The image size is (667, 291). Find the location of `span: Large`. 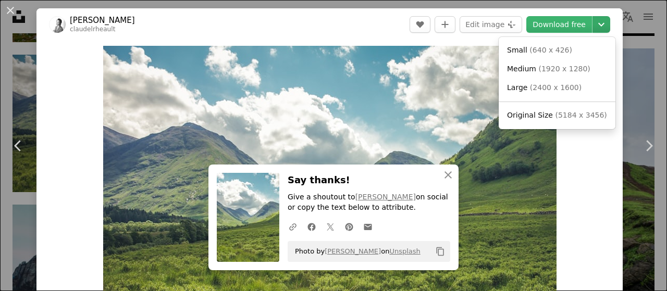

span: Large is located at coordinates (517, 87).